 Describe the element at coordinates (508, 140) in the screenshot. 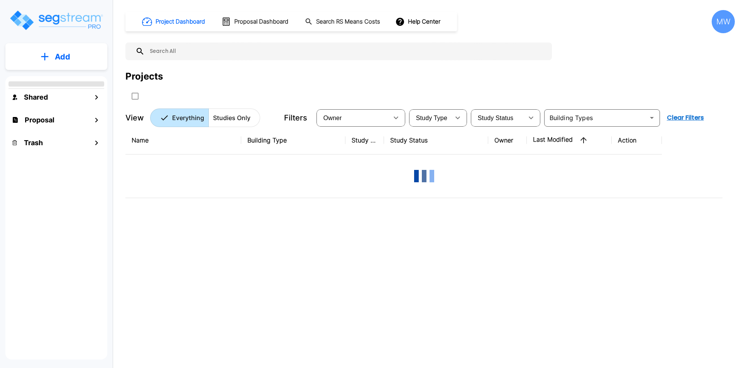

I see `th: Owner` at that location.